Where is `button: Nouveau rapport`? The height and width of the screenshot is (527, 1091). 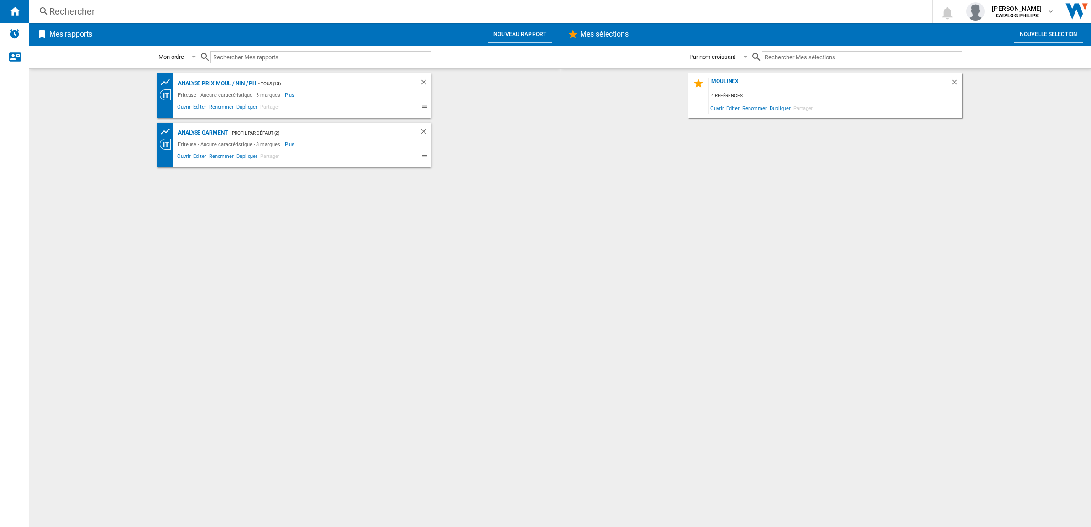 button: Nouveau rapport is located at coordinates (520, 34).